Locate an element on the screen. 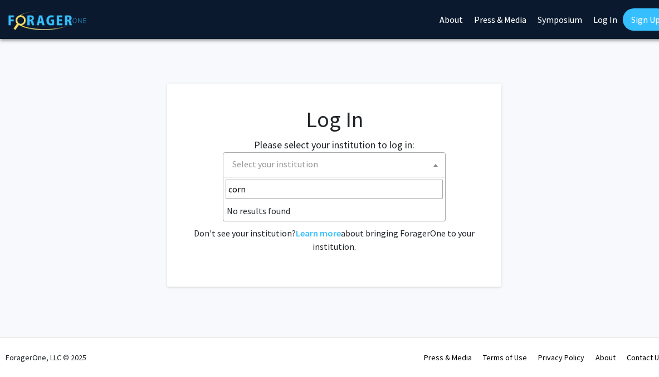 This screenshot has height=377, width=659. div: ForagerOne, LLC © 2025 is located at coordinates (46, 357).